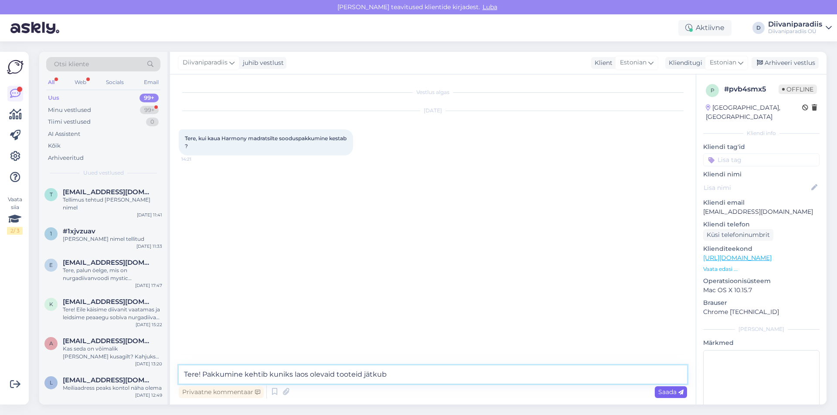 This screenshot has width=837, height=415. I want to click on span: Uued vestlused, so click(103, 173).